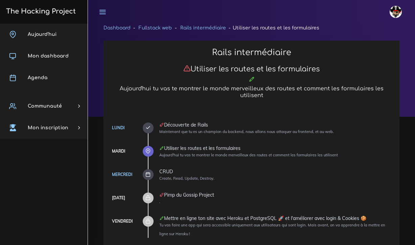 The image size is (415, 245). What do you see at coordinates (122, 221) in the screenshot?
I see `div: Vendredi` at bounding box center [122, 221].